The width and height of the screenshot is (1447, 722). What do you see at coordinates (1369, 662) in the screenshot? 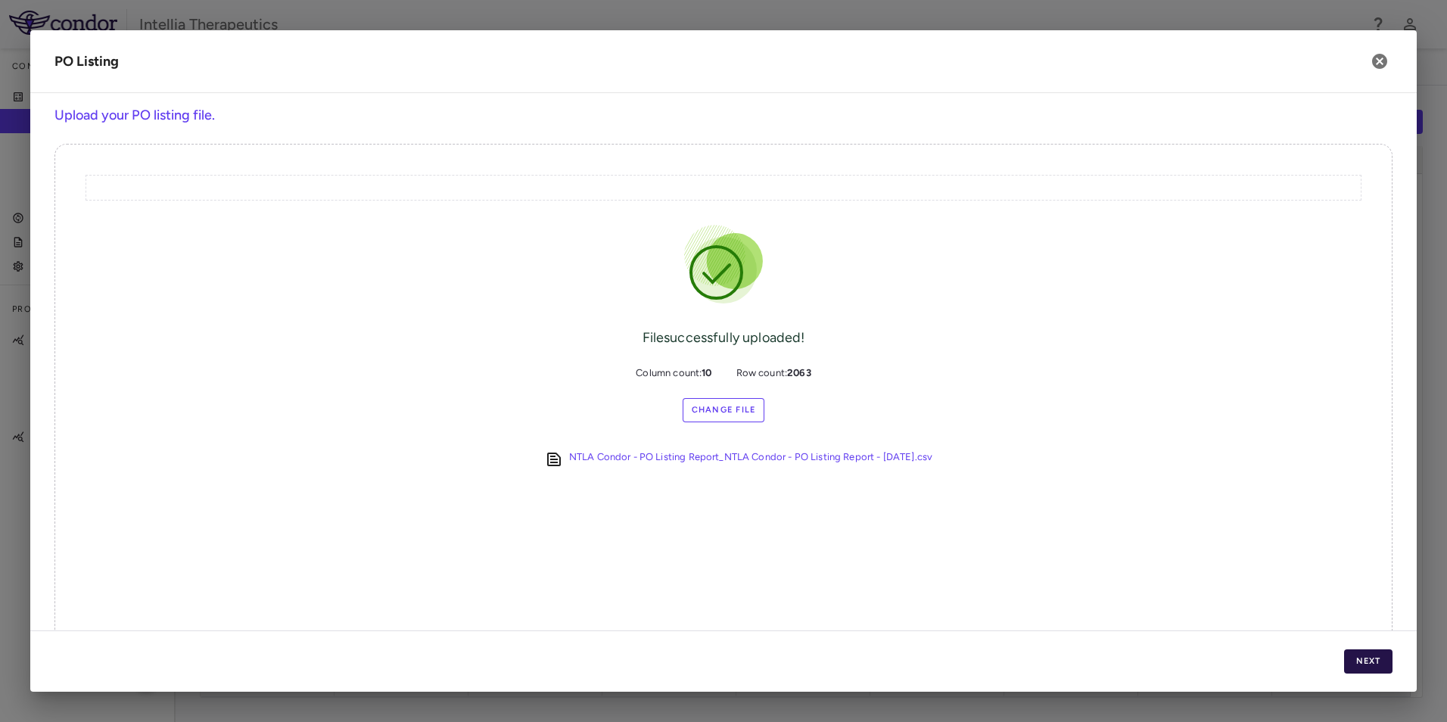
I see `button: Next` at bounding box center [1369, 662].